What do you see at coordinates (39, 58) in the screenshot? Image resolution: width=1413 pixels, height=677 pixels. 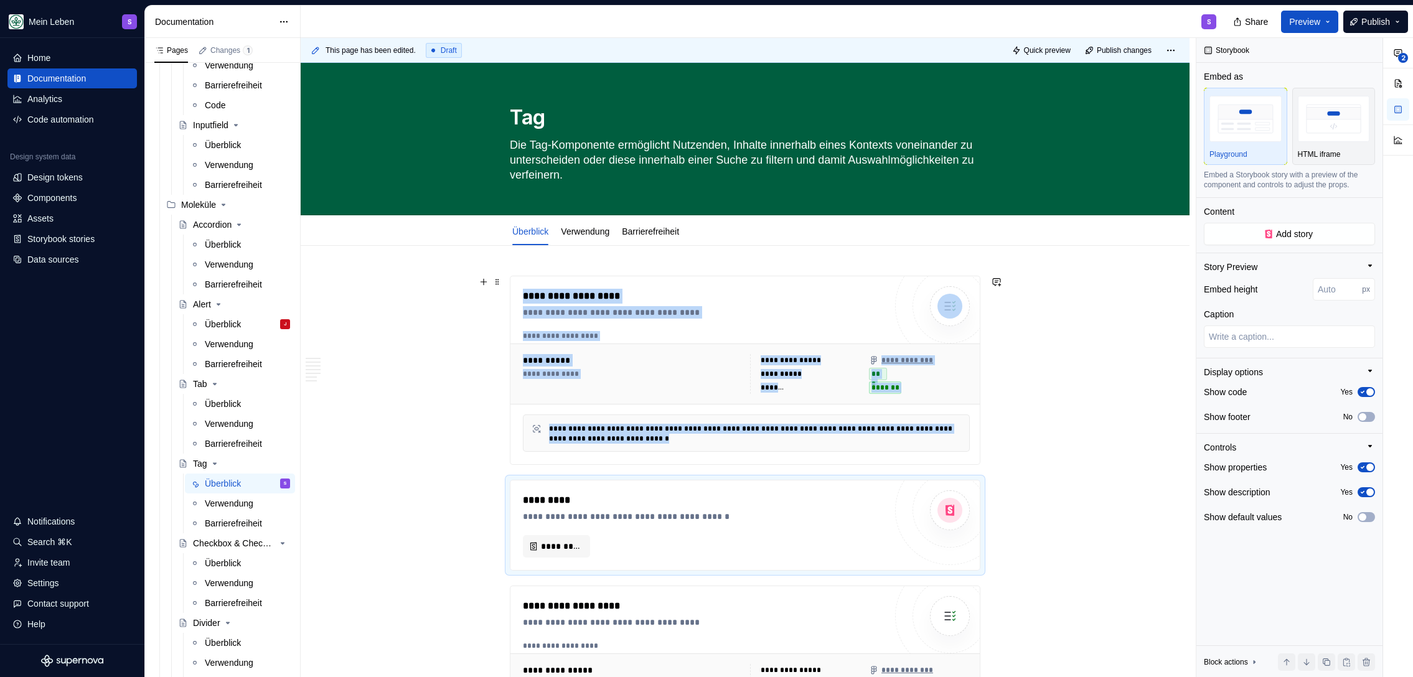 I see `div: Home` at bounding box center [39, 58].